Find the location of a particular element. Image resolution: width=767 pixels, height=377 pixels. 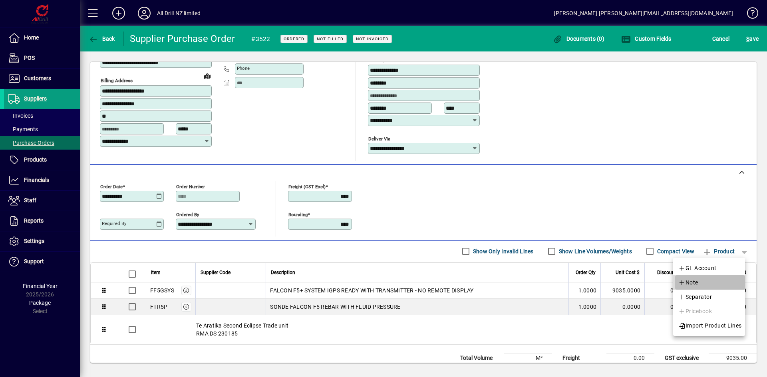

button: Note is located at coordinates (709, 283).